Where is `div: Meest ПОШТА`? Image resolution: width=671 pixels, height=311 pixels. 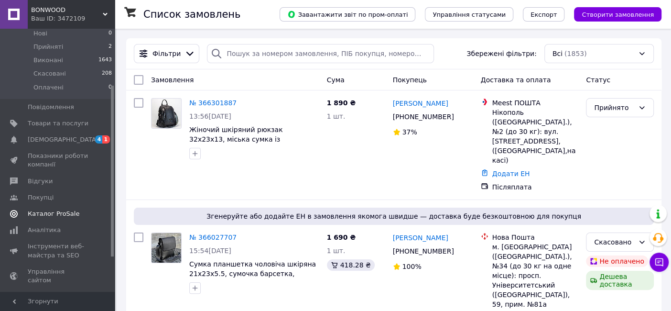 div: Meest ПОШТА is located at coordinates (535, 103).